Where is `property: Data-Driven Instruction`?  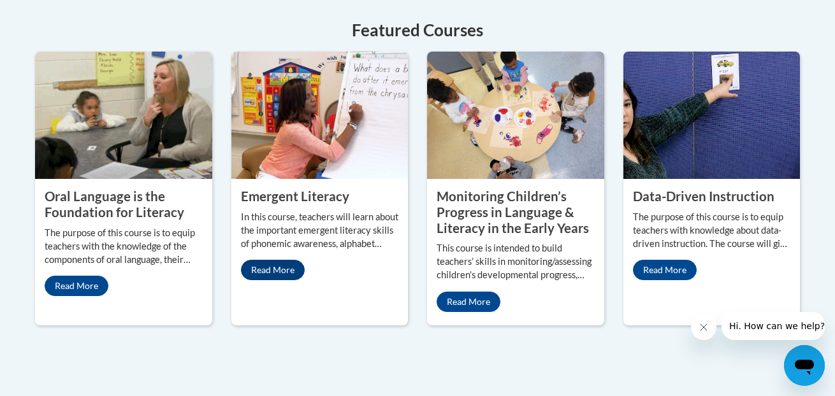 property: Data-Driven Instruction is located at coordinates (704, 196).